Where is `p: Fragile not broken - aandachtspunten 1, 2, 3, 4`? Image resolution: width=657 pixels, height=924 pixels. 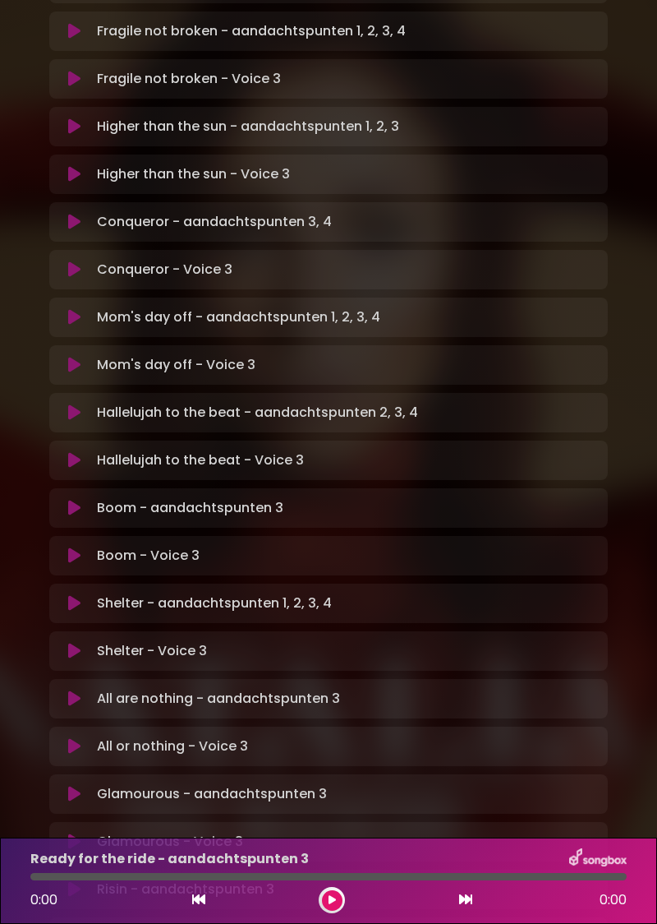 p: Fragile not broken - aandachtspunten 1, 2, 3, 4 is located at coordinates (251, 31).